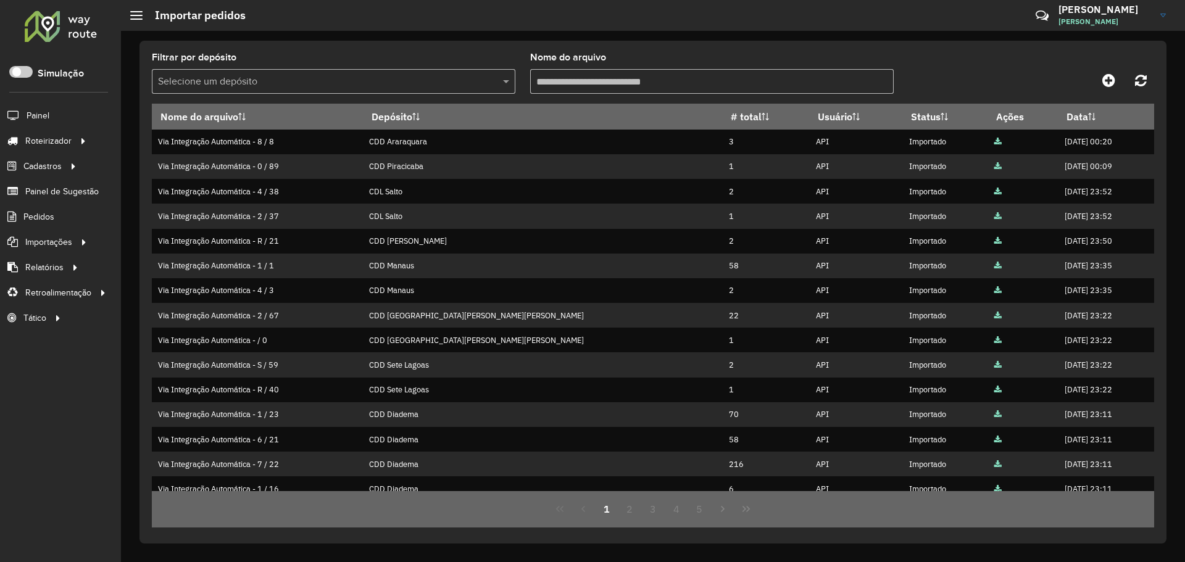 This screenshot has height=562, width=1185. I want to click on span: Pedidos, so click(39, 217).